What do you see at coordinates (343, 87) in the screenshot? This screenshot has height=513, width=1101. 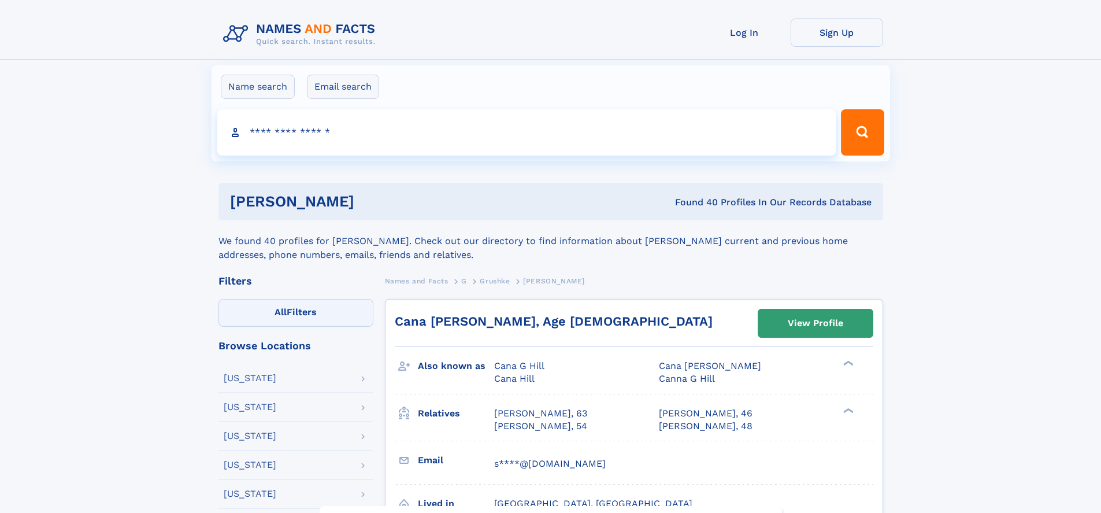 I see `label: Email search` at bounding box center [343, 87].